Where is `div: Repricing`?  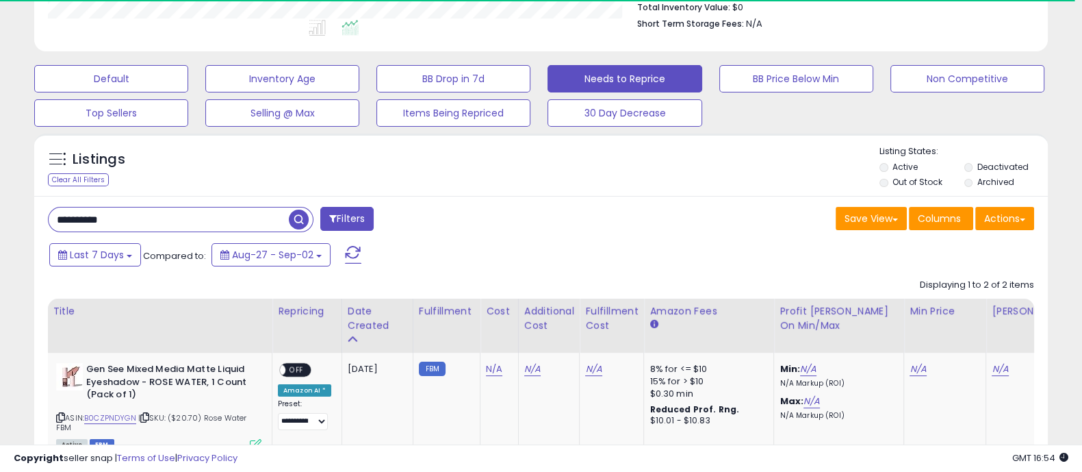 div: Repricing is located at coordinates (307, 311).